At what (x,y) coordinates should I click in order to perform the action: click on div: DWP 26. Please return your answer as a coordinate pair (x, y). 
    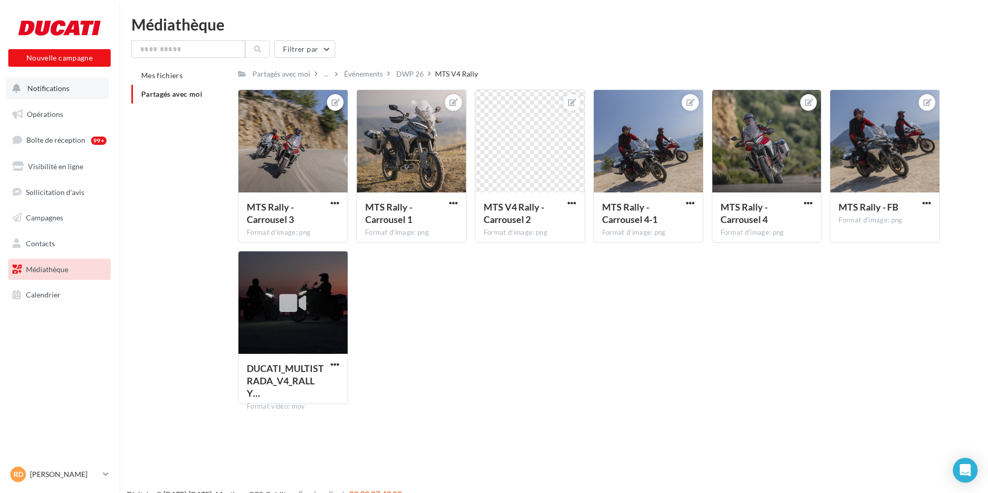
    Looking at the image, I should click on (410, 74).